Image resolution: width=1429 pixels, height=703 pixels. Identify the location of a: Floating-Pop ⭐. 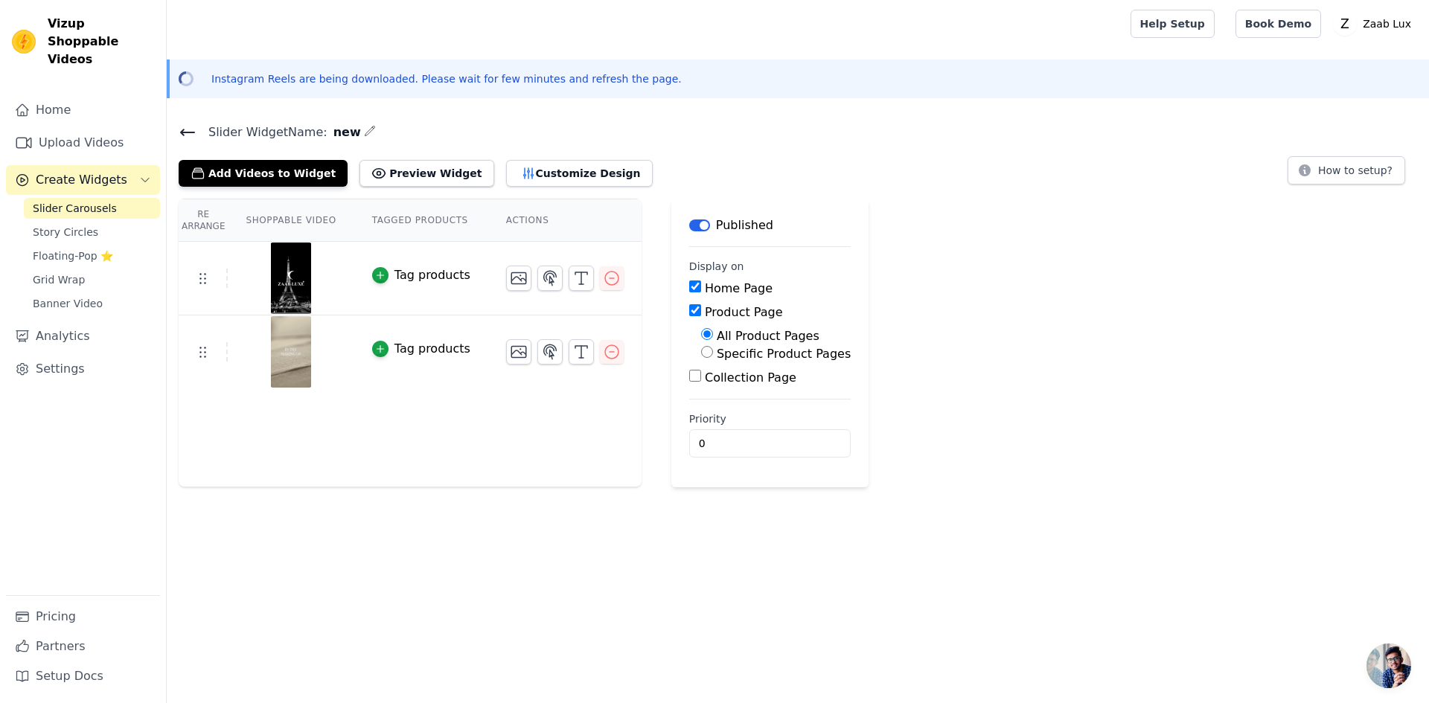
(92, 256).